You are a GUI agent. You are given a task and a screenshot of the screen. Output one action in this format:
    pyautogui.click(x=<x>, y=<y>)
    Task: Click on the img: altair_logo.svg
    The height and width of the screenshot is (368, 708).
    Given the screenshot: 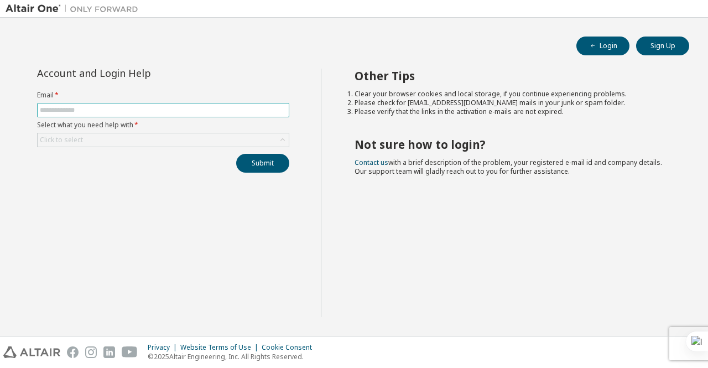 What is the action you would take?
    pyautogui.click(x=32, y=352)
    